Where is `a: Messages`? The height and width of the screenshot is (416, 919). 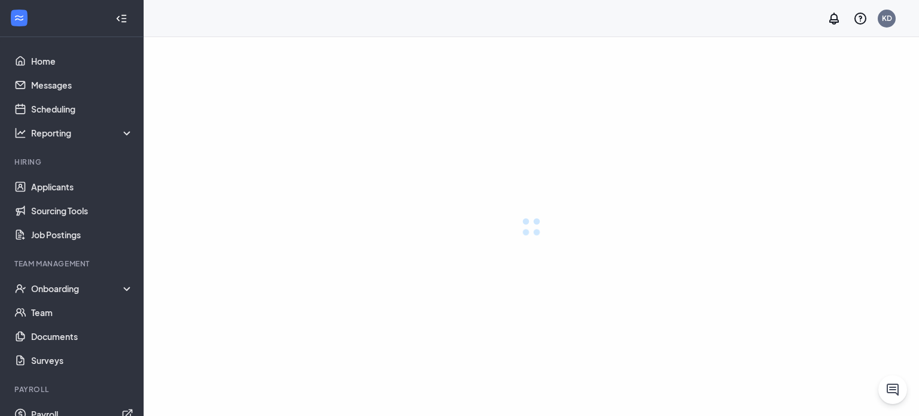 a: Messages is located at coordinates (82, 85).